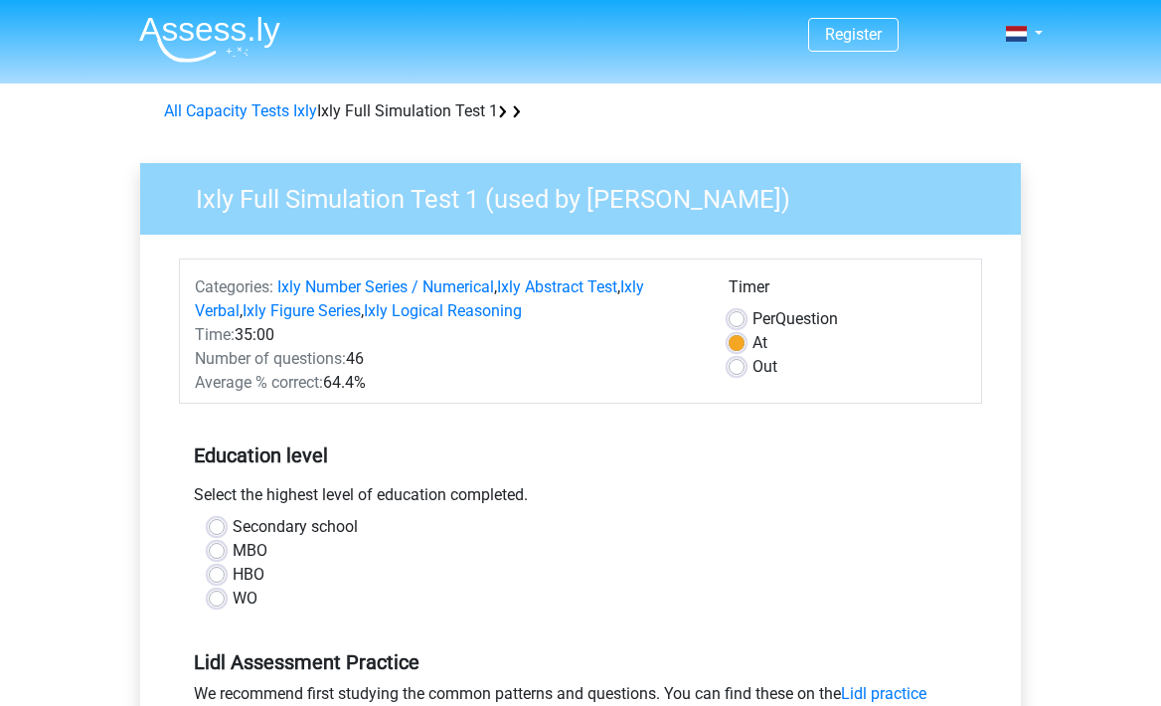 The width and height of the screenshot is (1161, 706). I want to click on font: 64.4%, so click(344, 382).